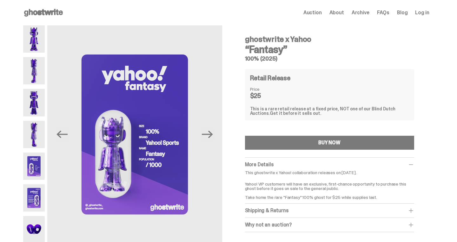 The width and height of the screenshot is (457, 242). What do you see at coordinates (360, 13) in the screenshot?
I see `a: Archive` at bounding box center [360, 13].